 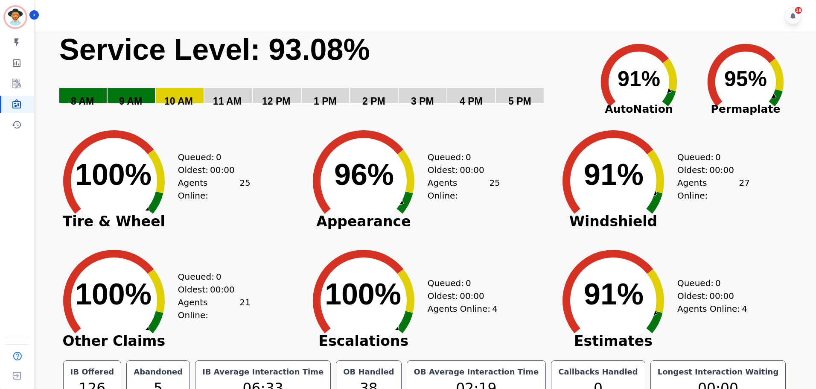 What do you see at coordinates (158, 372) in the screenshot?
I see `div: Abandoned` at bounding box center [158, 372].